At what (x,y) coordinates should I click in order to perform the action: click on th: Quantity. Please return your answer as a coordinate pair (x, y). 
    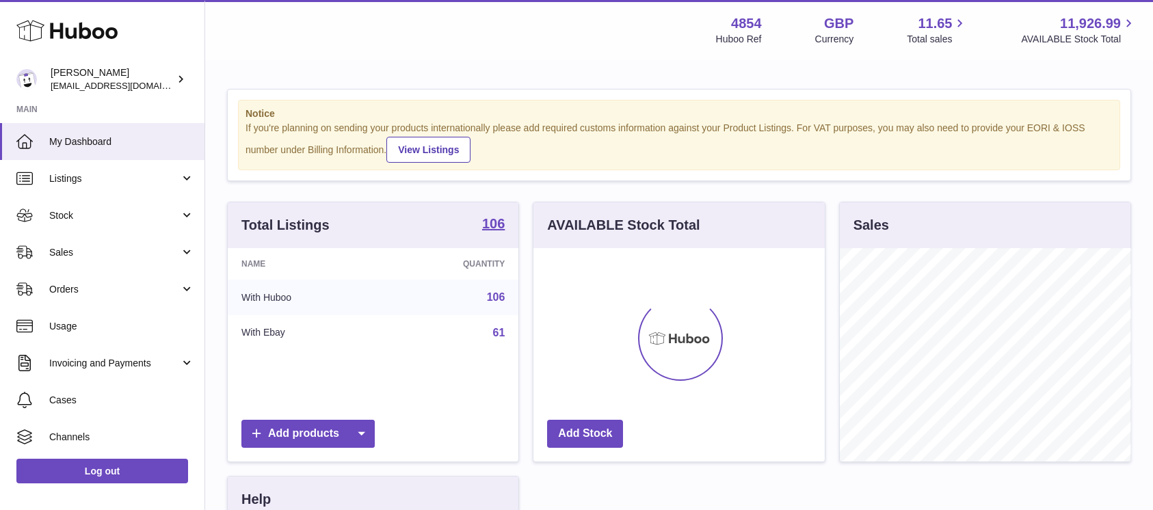
    Looking at the image, I should click on (449, 264).